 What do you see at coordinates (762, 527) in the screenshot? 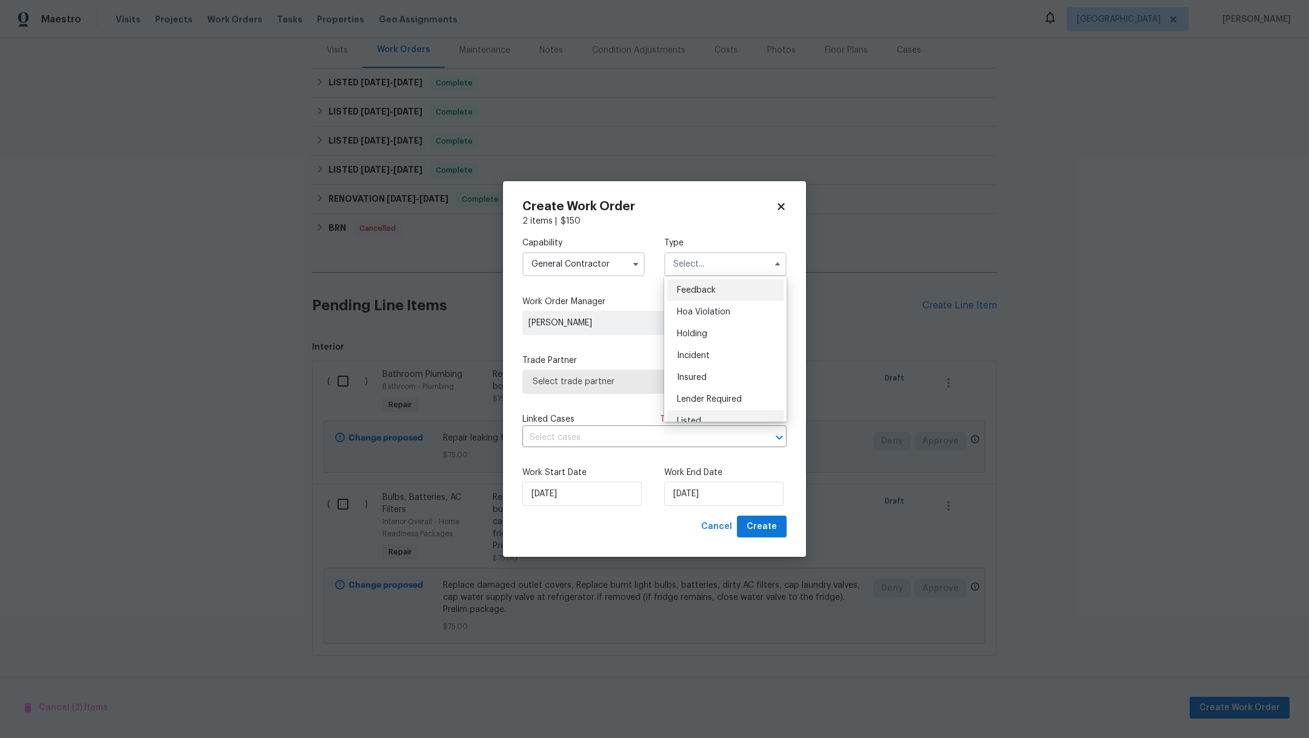
I see `button: Create` at bounding box center [762, 527].